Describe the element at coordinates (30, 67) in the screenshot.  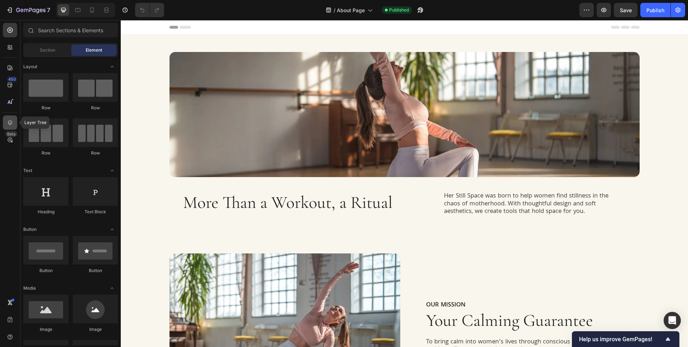
I see `span: Layout` at that location.